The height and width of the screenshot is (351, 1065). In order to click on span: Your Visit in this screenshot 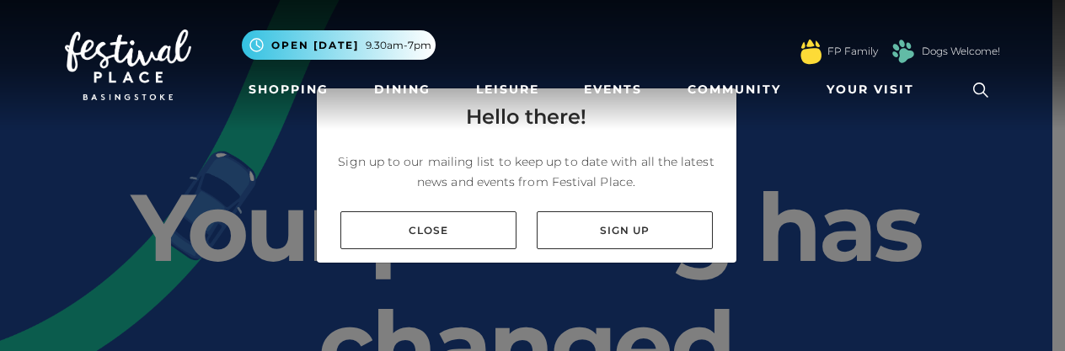, I will do `click(871, 89)`.